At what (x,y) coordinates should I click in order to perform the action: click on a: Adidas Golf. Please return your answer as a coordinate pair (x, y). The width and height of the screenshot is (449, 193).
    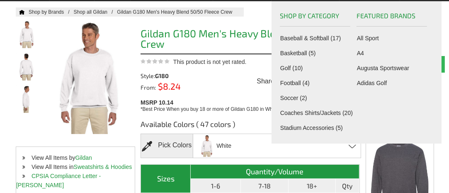
    Looking at the image, I should click on (393, 83).